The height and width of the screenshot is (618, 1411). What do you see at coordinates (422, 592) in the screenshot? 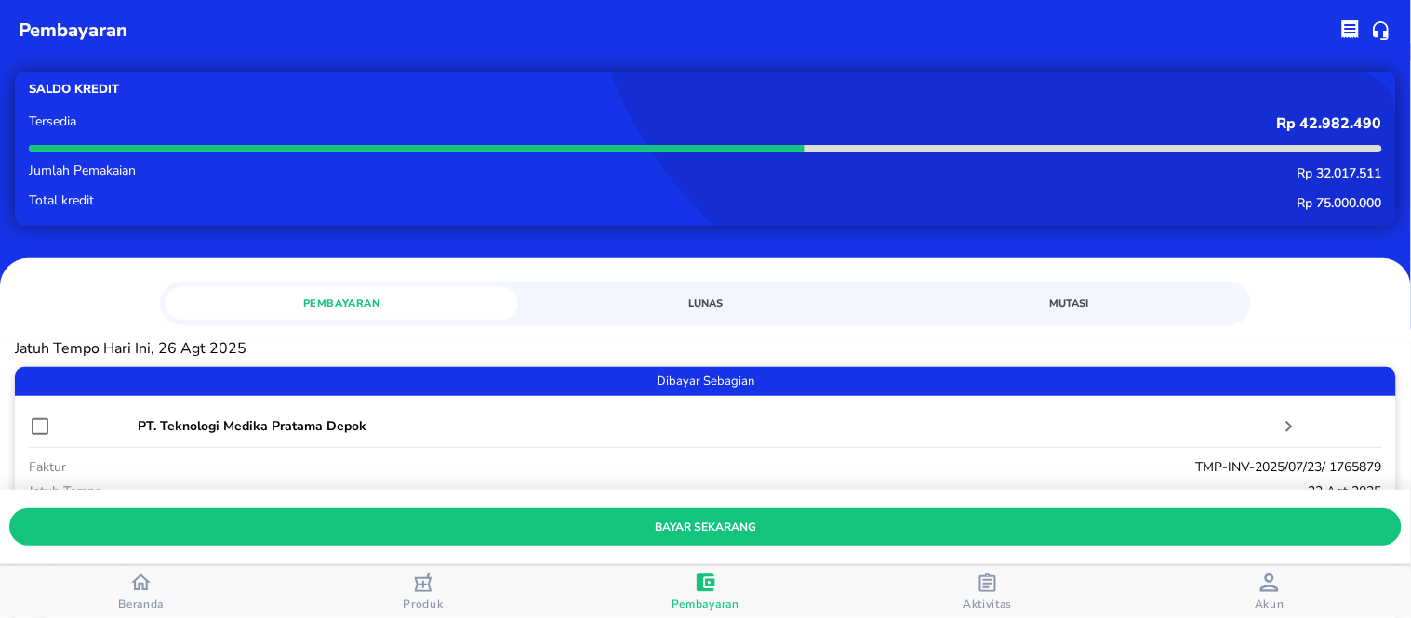
I see `button: Produk` at bounding box center [422, 592].